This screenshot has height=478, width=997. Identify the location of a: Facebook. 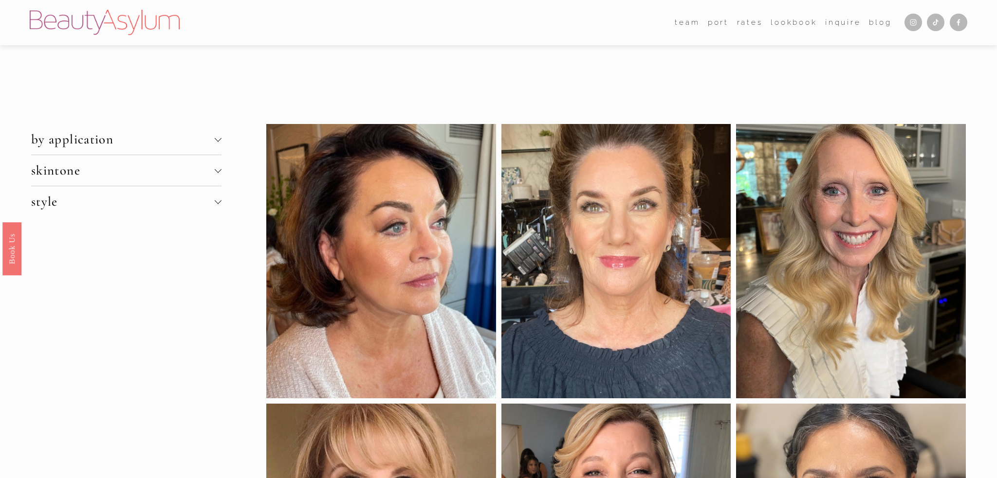
(958, 22).